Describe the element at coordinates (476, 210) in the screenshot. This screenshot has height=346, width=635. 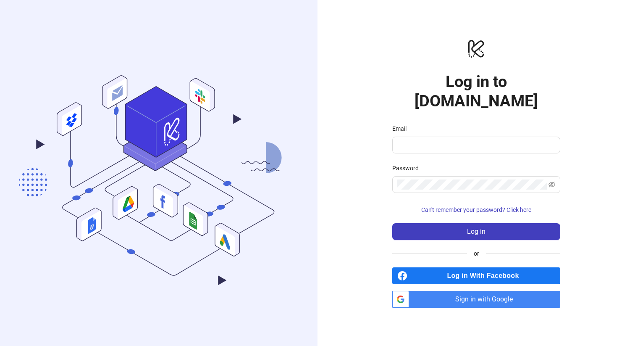
I see `button: Can't remember your password? Click here` at that location.